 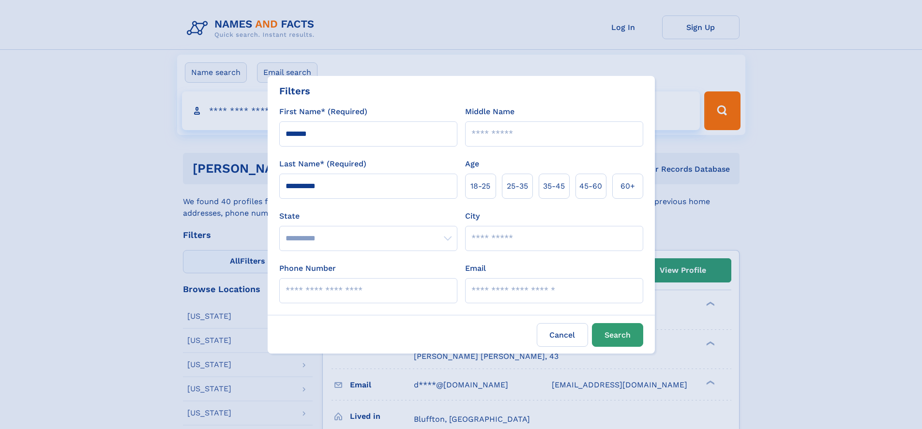 What do you see at coordinates (628, 186) in the screenshot?
I see `span: 60+` at bounding box center [628, 186].